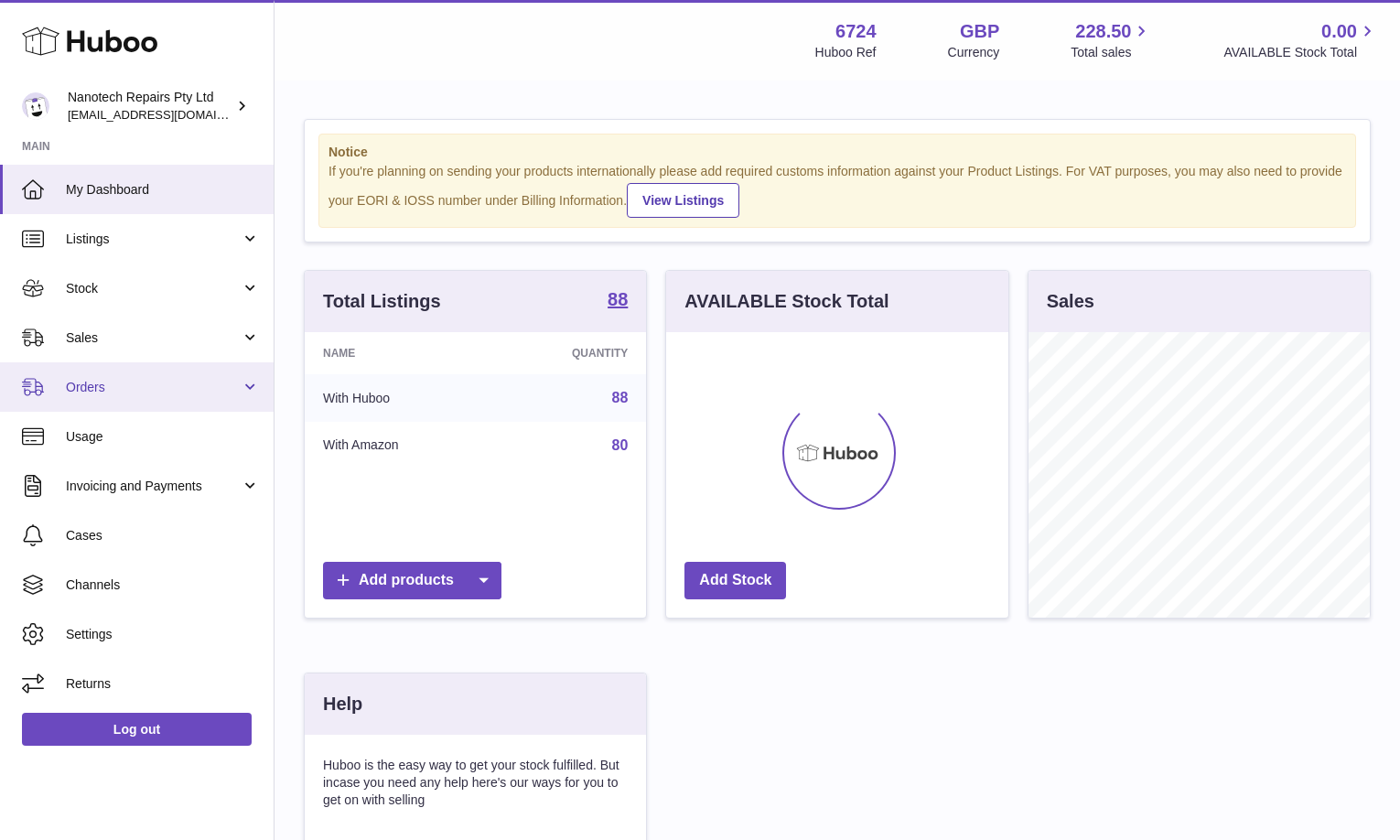 The width and height of the screenshot is (1400, 840). I want to click on span: Sales, so click(153, 338).